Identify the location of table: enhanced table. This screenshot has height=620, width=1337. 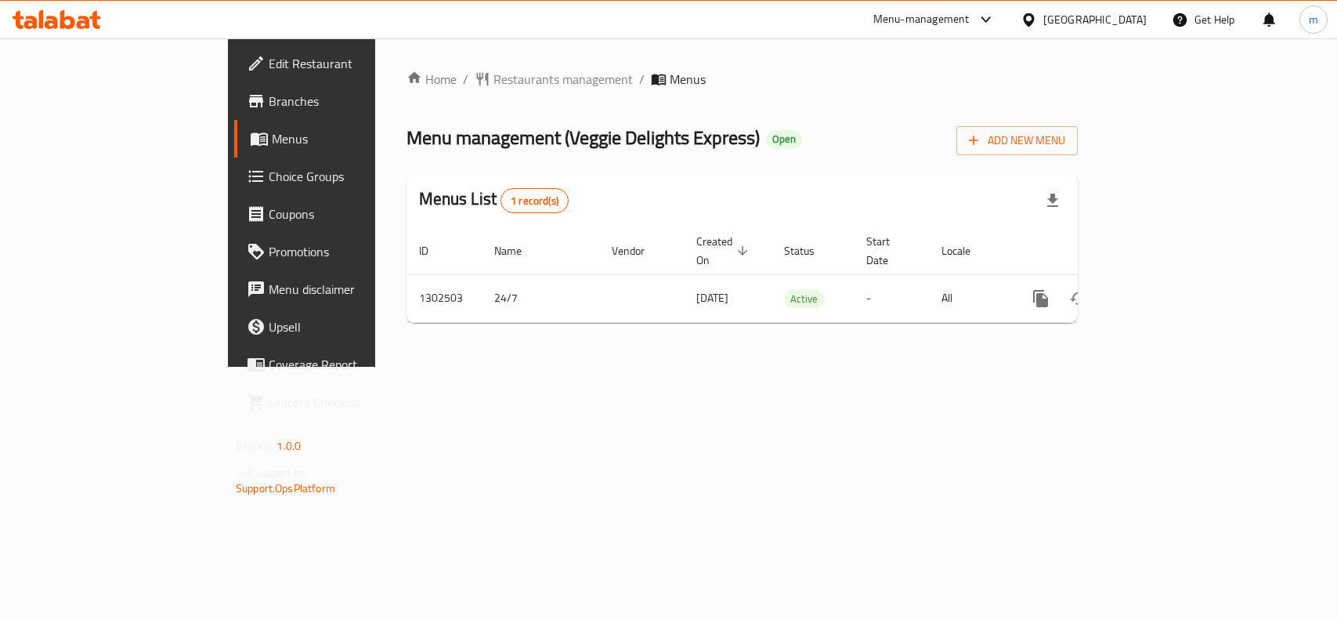
(796, 275).